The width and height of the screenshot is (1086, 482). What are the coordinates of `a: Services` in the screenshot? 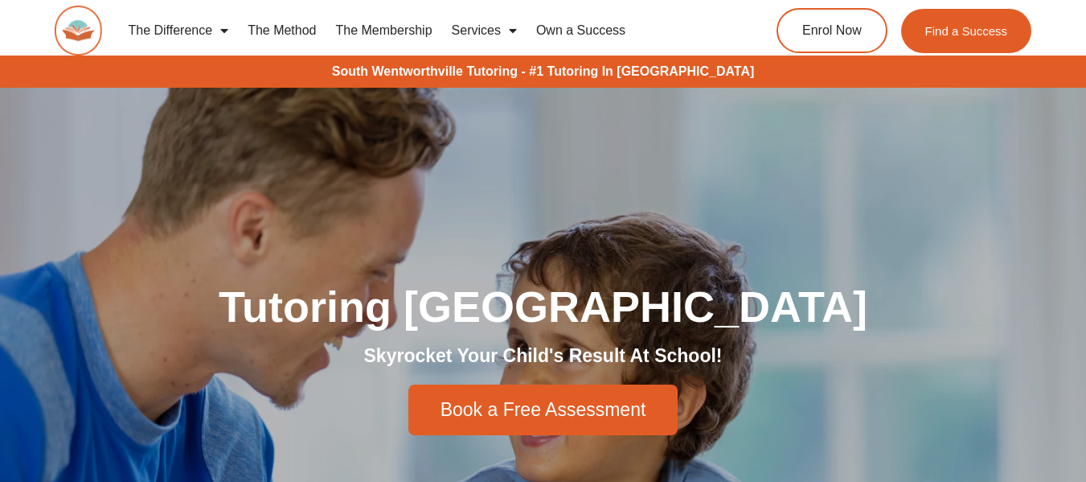 It's located at (484, 31).